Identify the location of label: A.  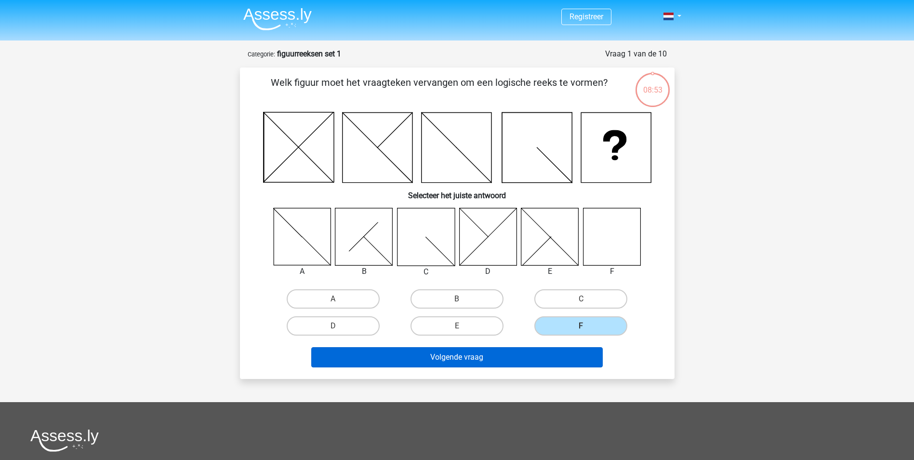
(333, 299).